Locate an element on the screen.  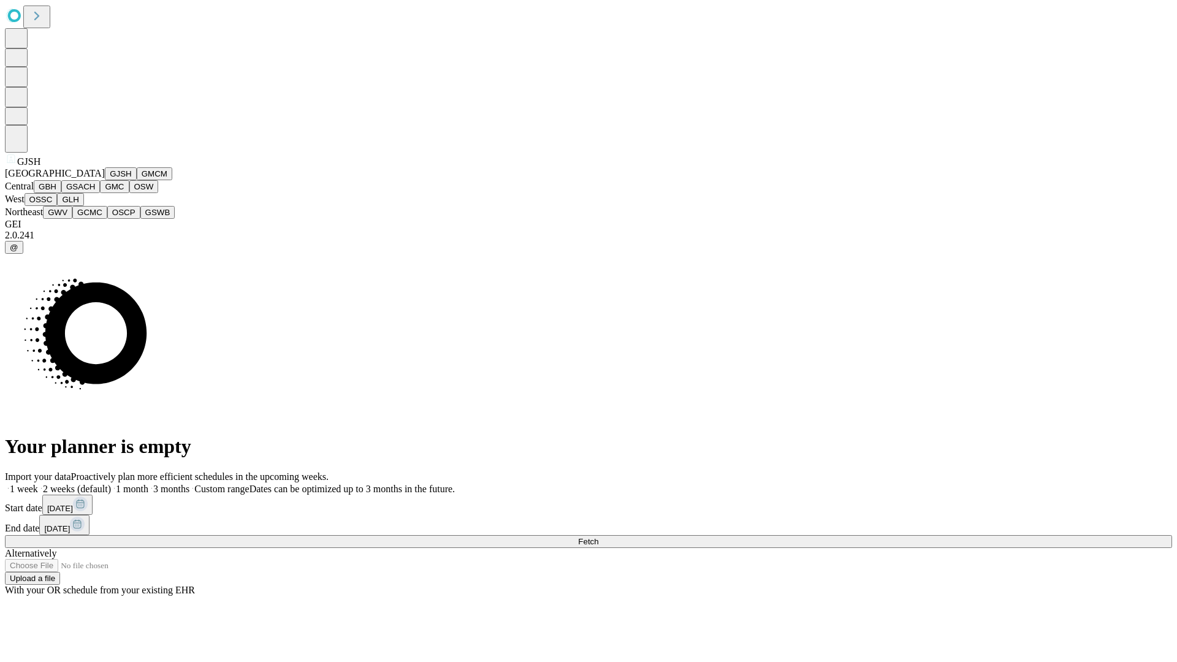
button: Upload a file is located at coordinates (32, 578).